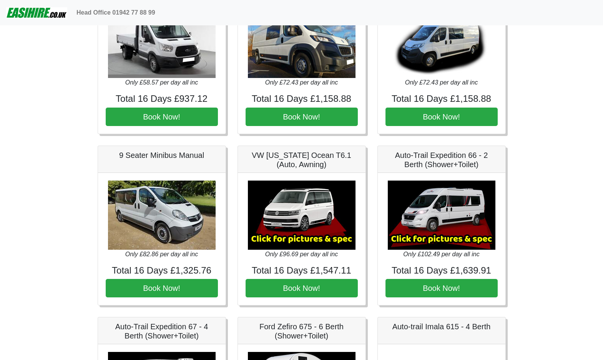  What do you see at coordinates (302, 271) in the screenshot?
I see `h4: Total 16 Days £1,547.11` at bounding box center [302, 271].